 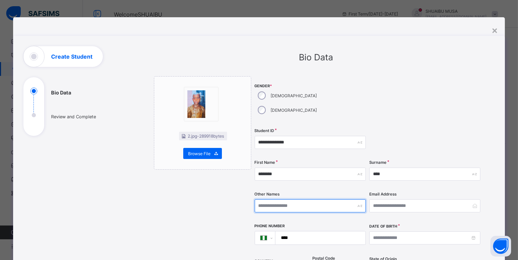 What do you see at coordinates (265, 162) in the screenshot?
I see `label: First Name` at bounding box center [265, 162].